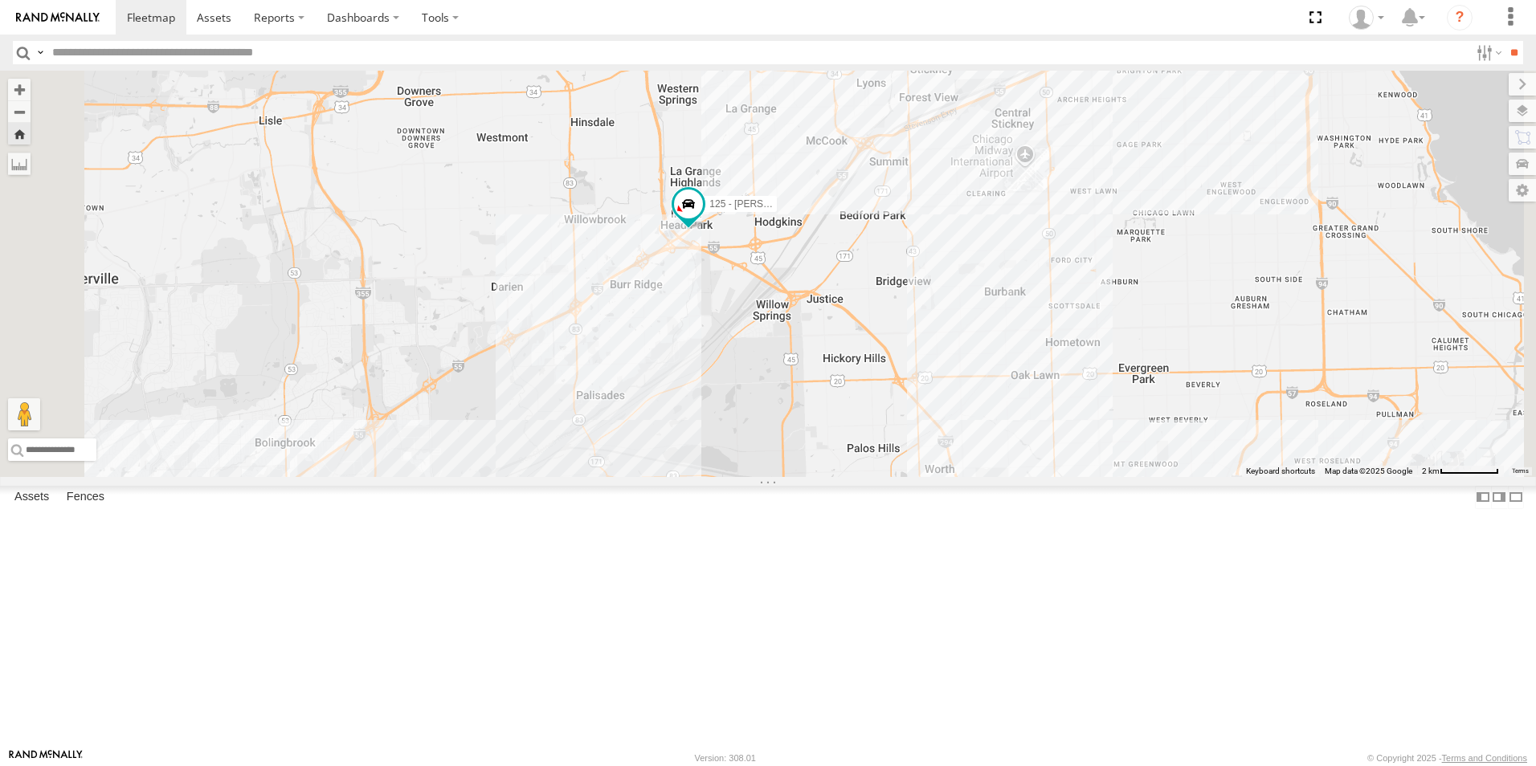  Describe the element at coordinates (40, 52) in the screenshot. I see `label: Search Query` at that location.